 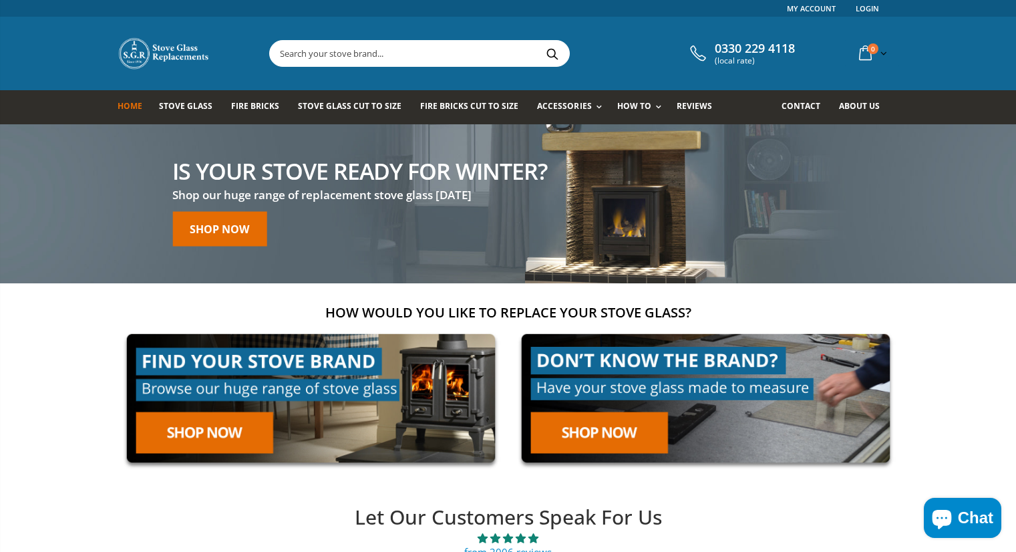 I want to click on a: Accessories, so click(x=572, y=107).